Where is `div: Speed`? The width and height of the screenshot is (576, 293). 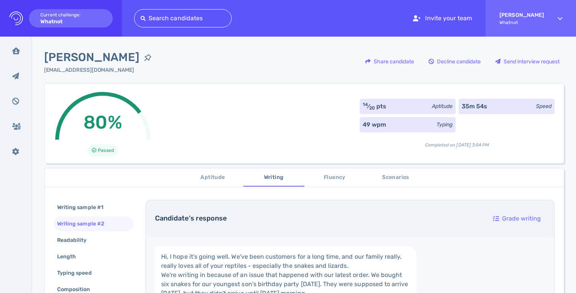
div: Speed is located at coordinates (544, 106).